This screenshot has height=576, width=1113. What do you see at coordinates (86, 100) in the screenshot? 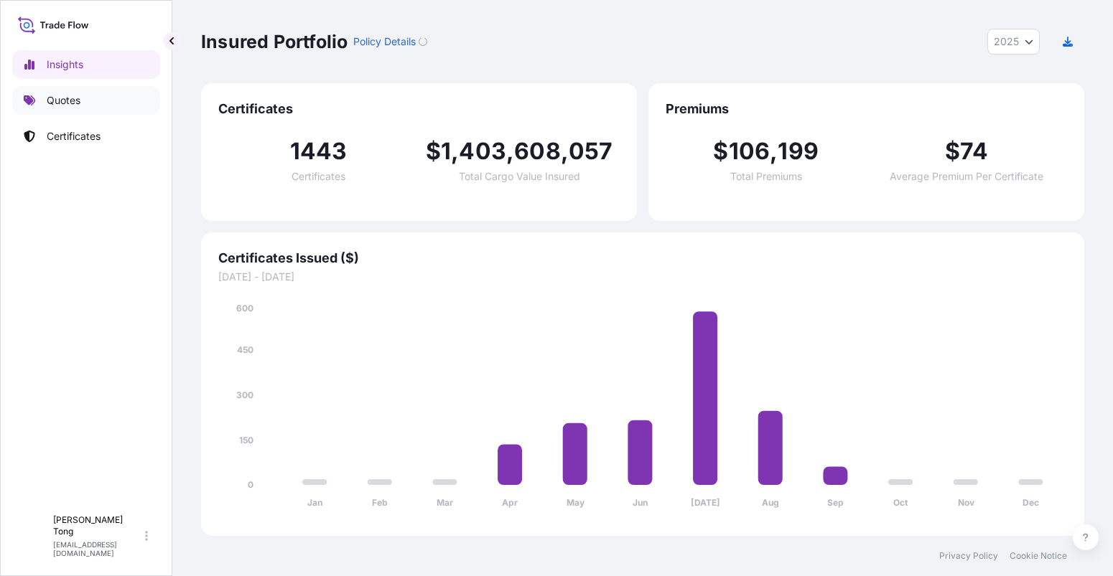
I see `a: Quotes` at bounding box center [86, 100].